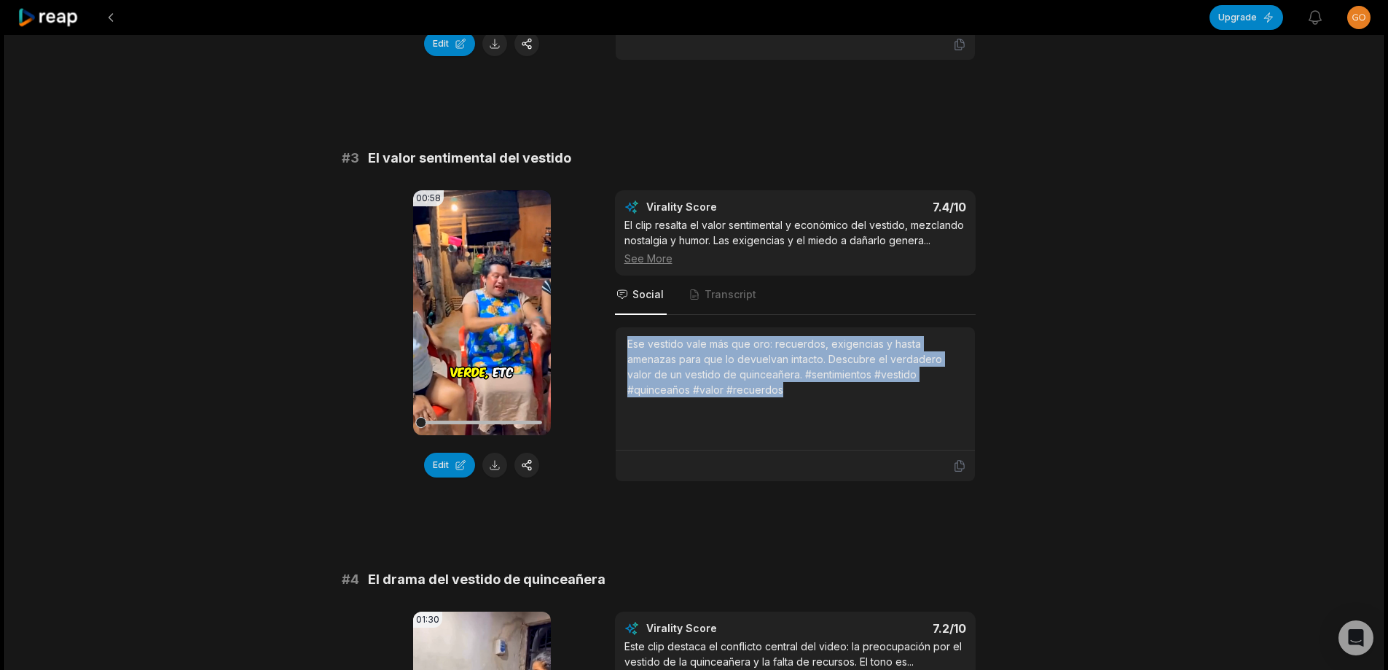 This screenshot has height=670, width=1388. Describe the element at coordinates (795, 367) in the screenshot. I see `div: Ese vestido vale más que oro: recuerdos, exigencias y hasta amenazas para que lo devuelvan intact...` at that location.